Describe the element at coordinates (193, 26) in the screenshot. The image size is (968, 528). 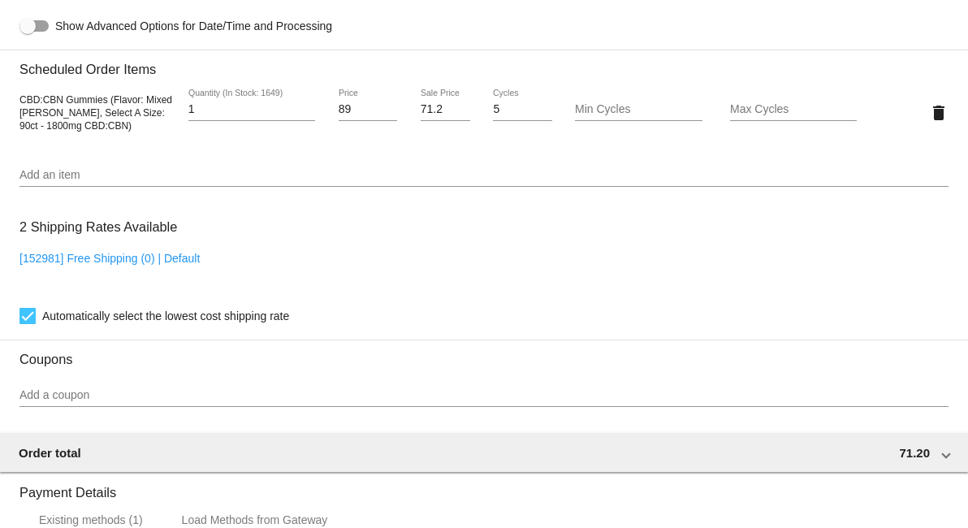
I see `span: Show Advanced Options for Date/Time and Processing` at that location.